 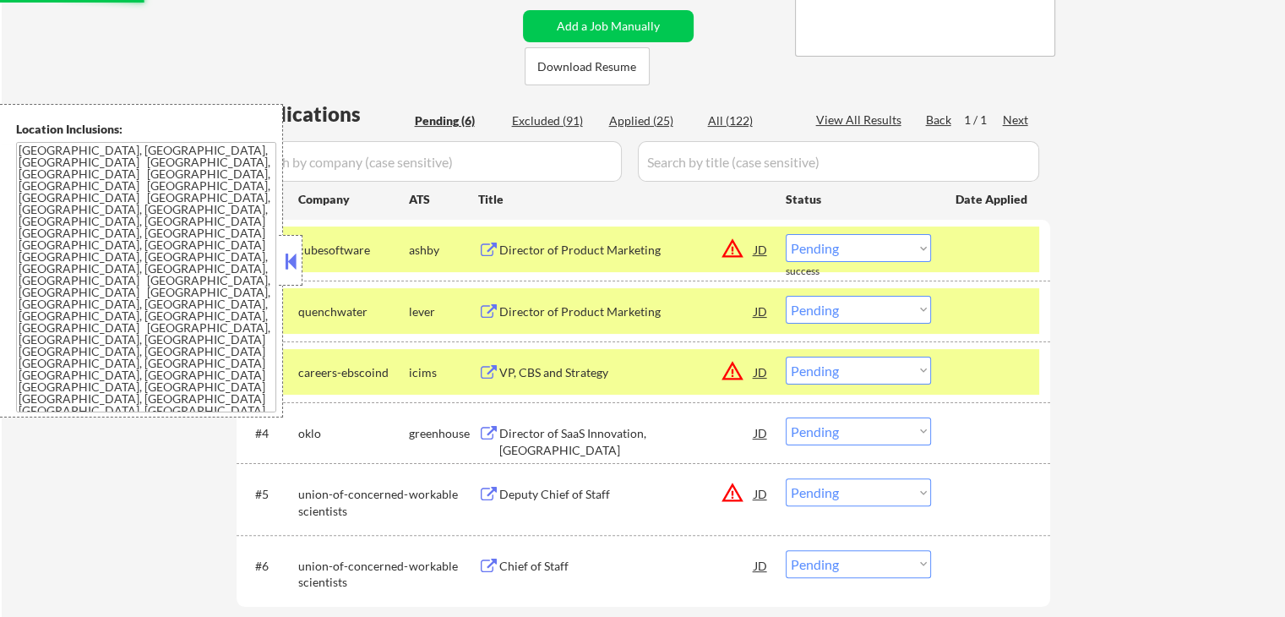 What do you see at coordinates (353, 433) in the screenshot?
I see `div: oklo` at bounding box center [353, 433].